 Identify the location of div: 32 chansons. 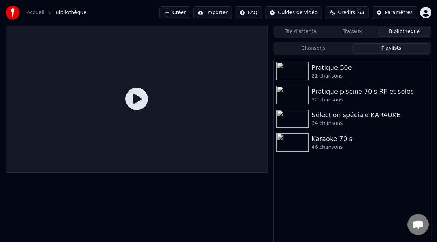
(370, 100).